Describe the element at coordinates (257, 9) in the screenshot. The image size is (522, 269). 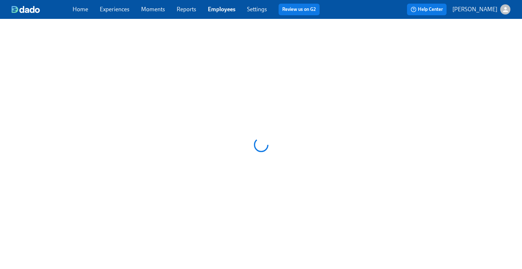
I see `a: Settings` at that location.